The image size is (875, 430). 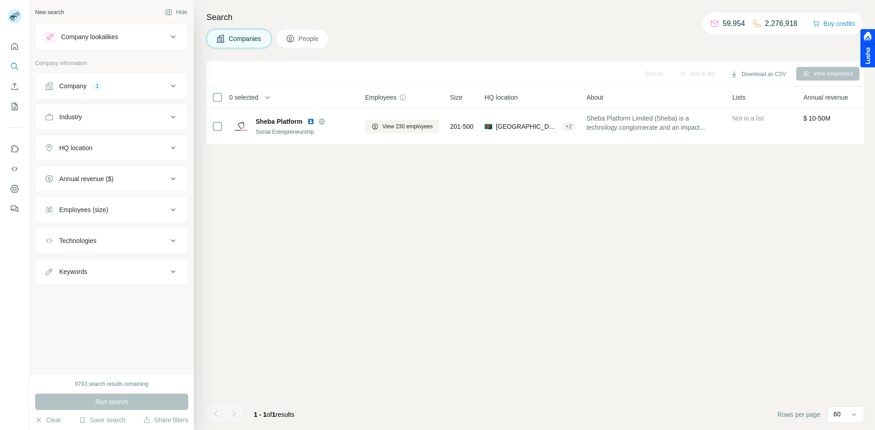 What do you see at coordinates (407, 127) in the screenshot?
I see `span: View 230 employees` at bounding box center [407, 127].